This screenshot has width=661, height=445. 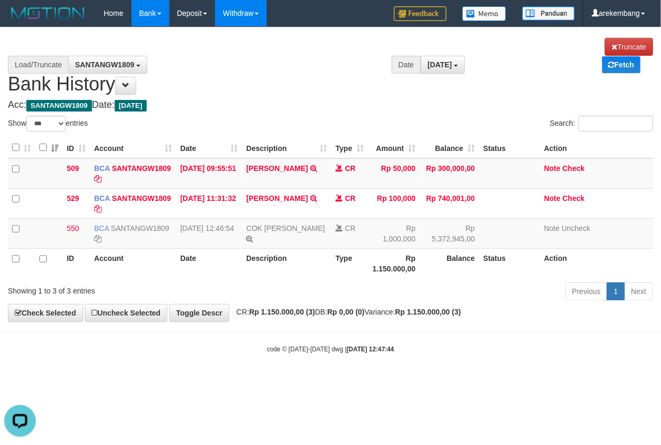 I want to click on th: Description, so click(x=286, y=263).